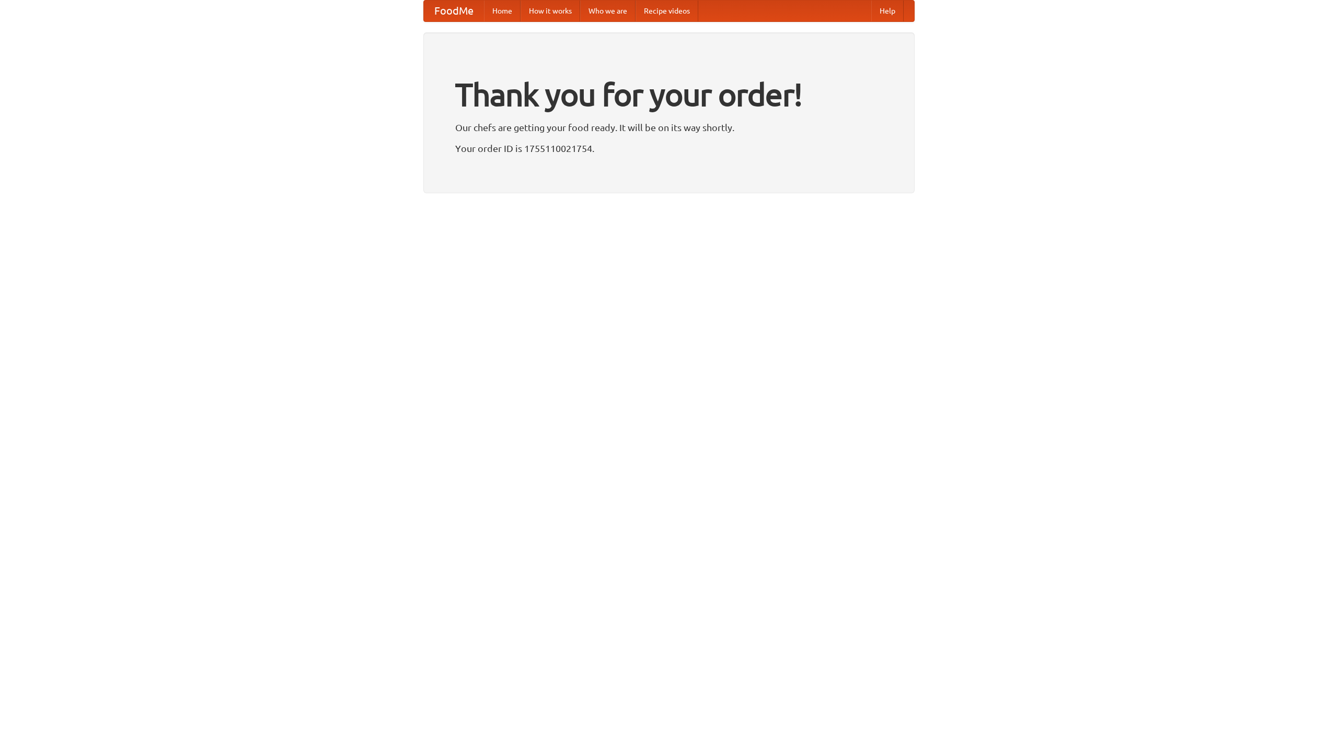 This screenshot has width=1338, height=739. Describe the element at coordinates (502, 11) in the screenshot. I see `a: Home` at that location.